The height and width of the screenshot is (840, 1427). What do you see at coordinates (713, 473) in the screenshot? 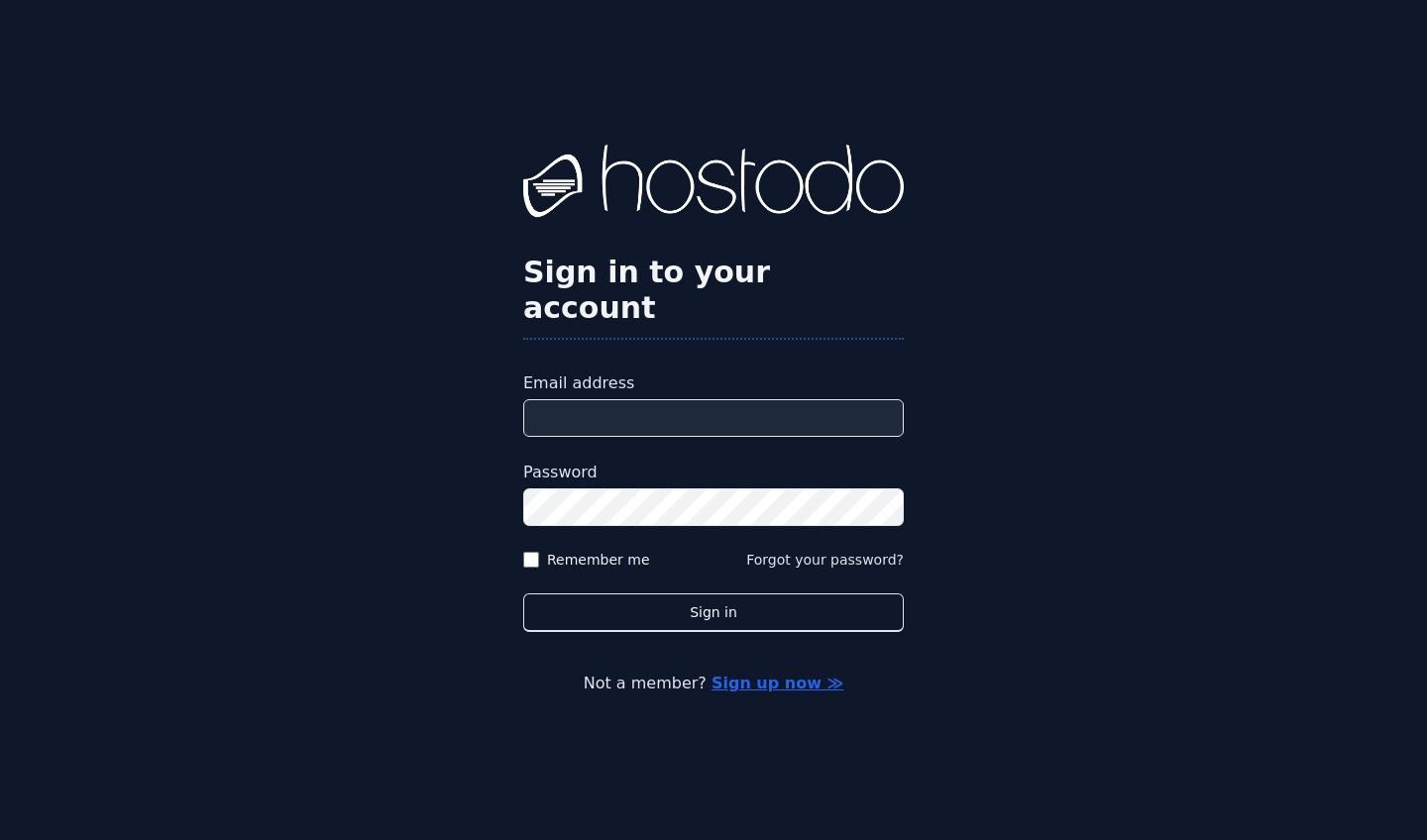
I see `label: Password` at bounding box center [713, 473].